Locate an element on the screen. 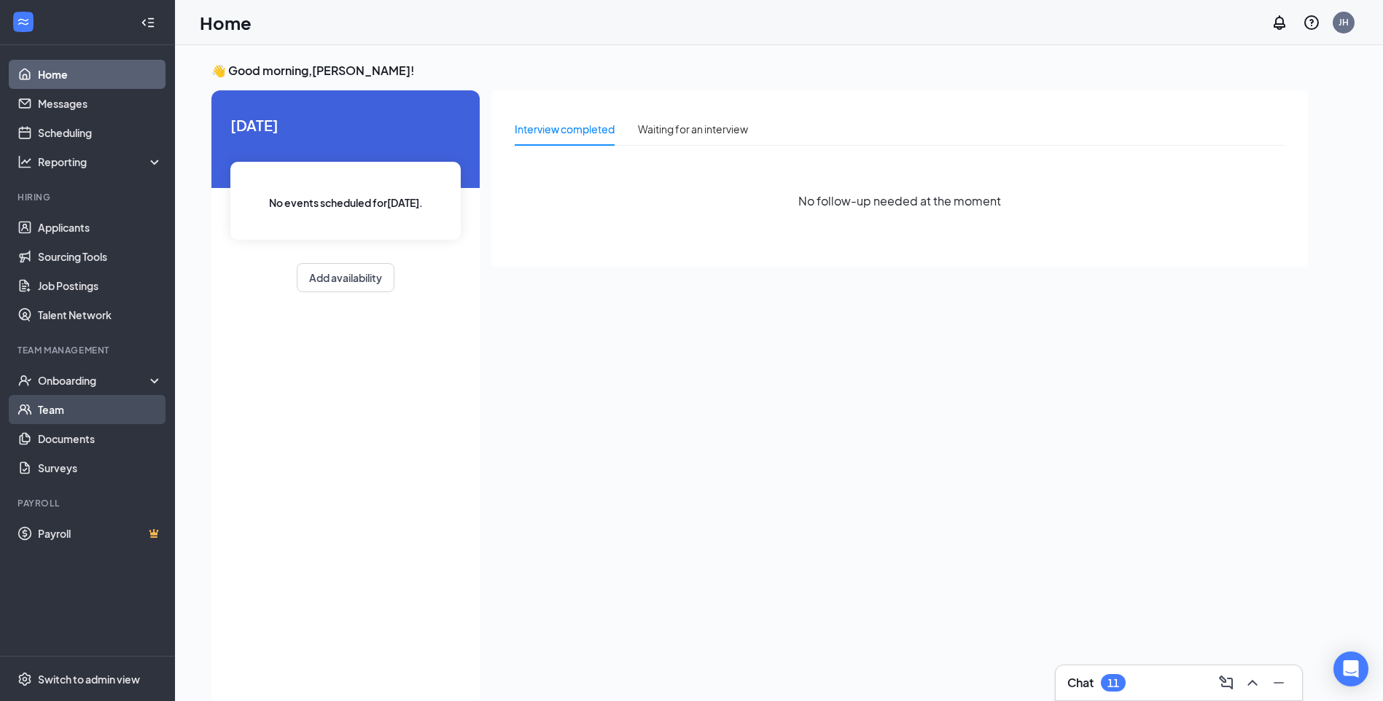 Image resolution: width=1383 pixels, height=701 pixels. a: Home is located at coordinates (100, 74).